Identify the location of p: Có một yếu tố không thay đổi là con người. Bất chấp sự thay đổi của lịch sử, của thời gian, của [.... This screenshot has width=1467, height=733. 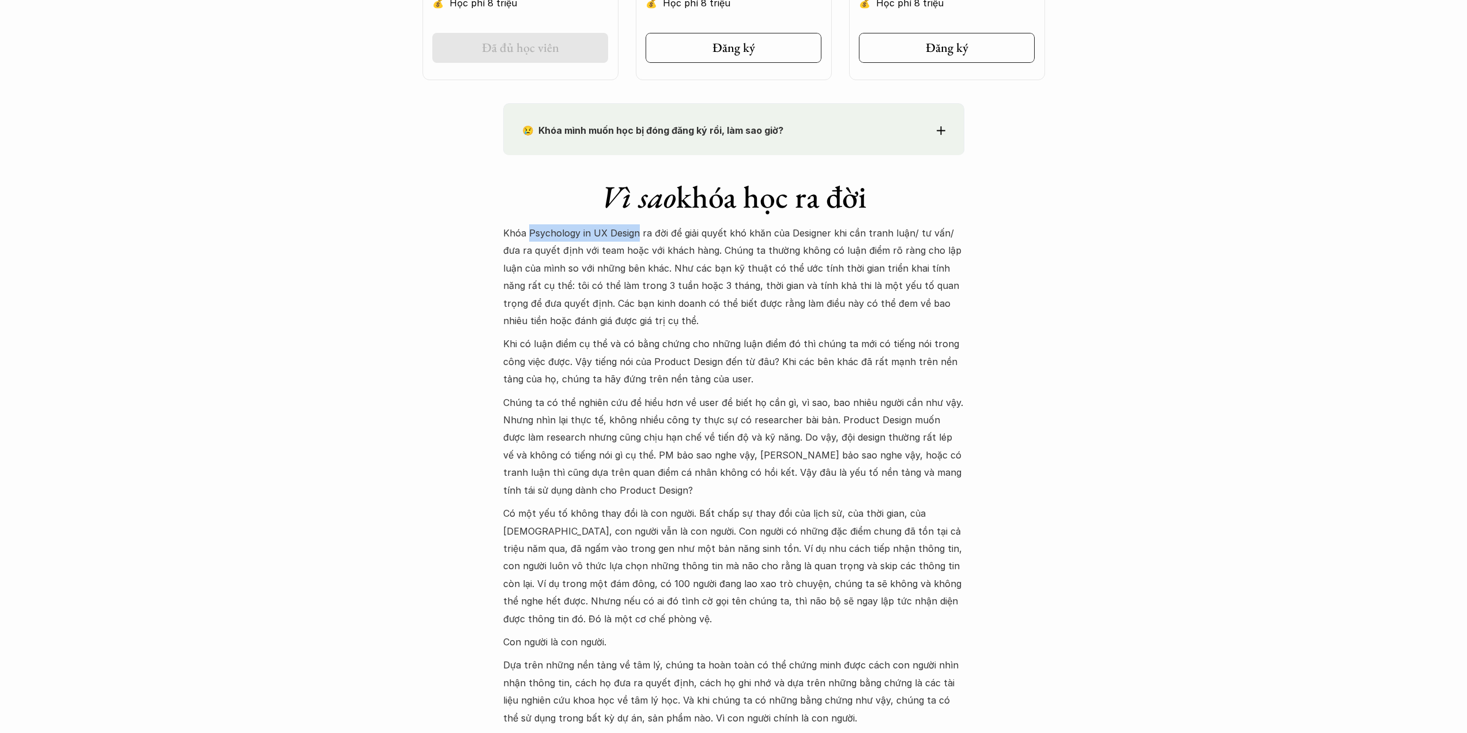
(734, 565).